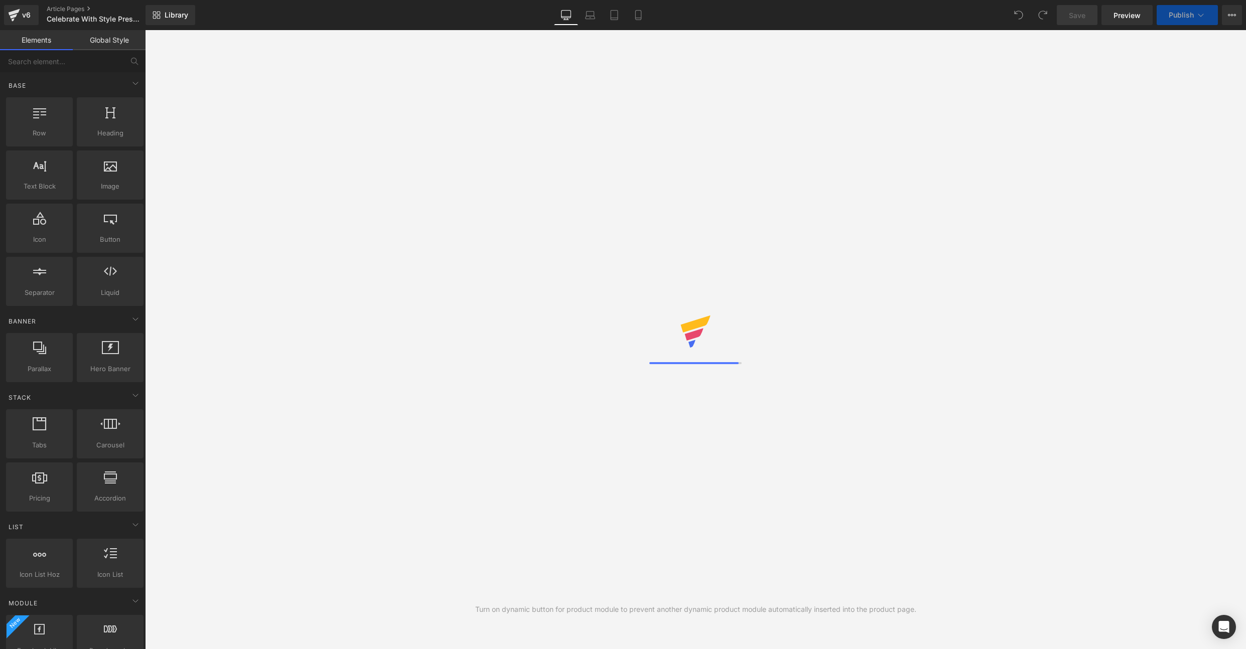 The width and height of the screenshot is (1246, 649). I want to click on a: Mobile, so click(638, 15).